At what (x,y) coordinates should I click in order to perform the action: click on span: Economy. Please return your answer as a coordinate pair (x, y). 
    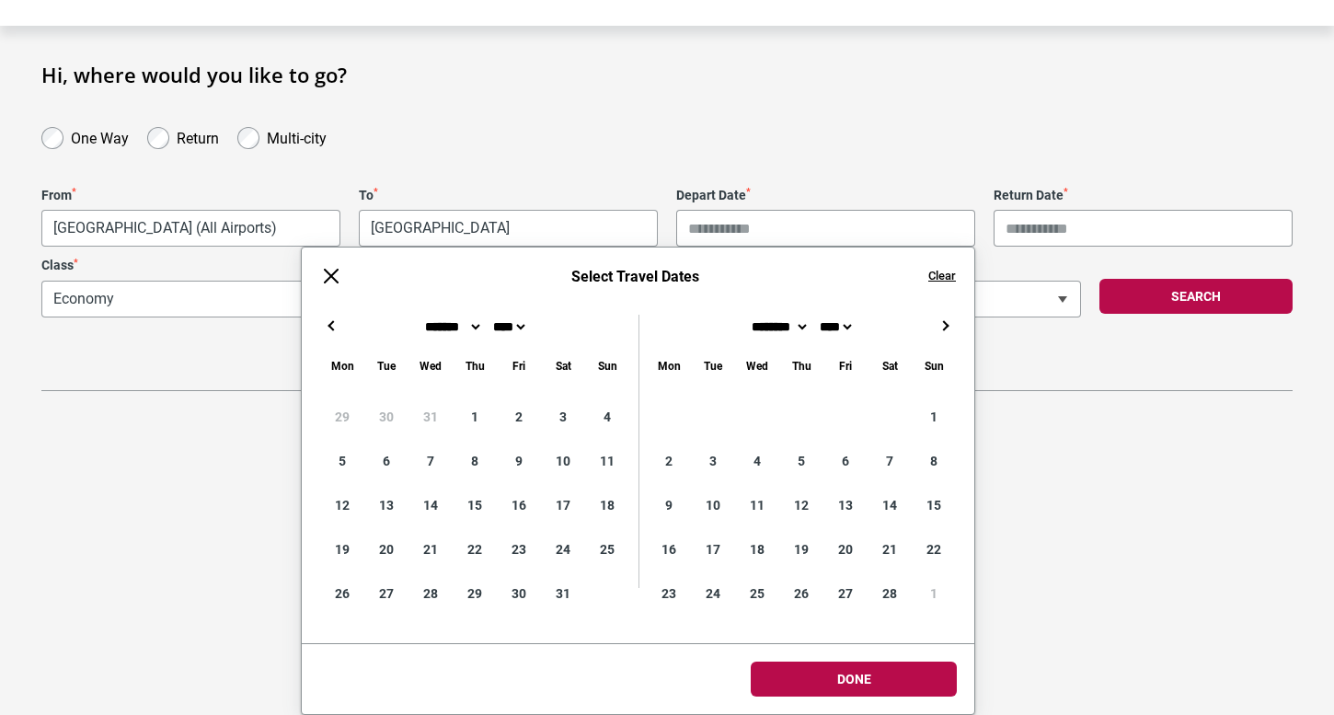
    Looking at the image, I should click on (296, 299).